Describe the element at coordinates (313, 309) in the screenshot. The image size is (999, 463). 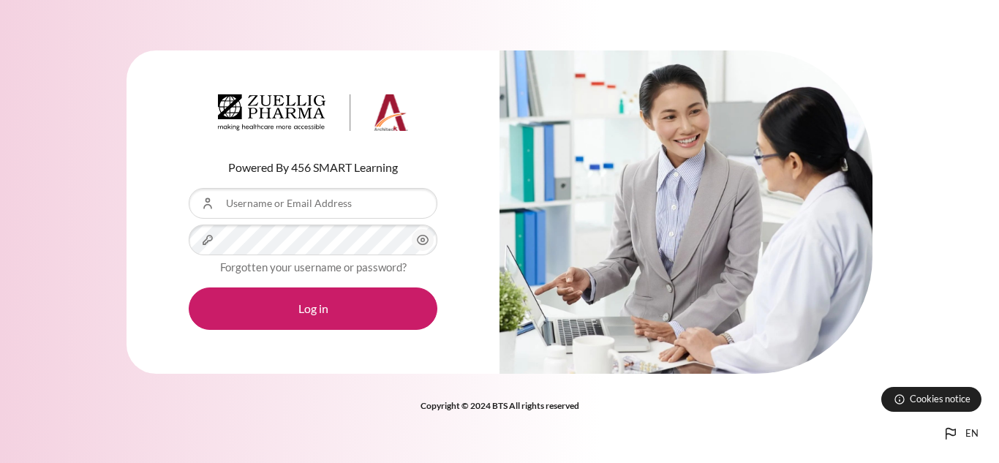
I see `button: Log in` at that location.